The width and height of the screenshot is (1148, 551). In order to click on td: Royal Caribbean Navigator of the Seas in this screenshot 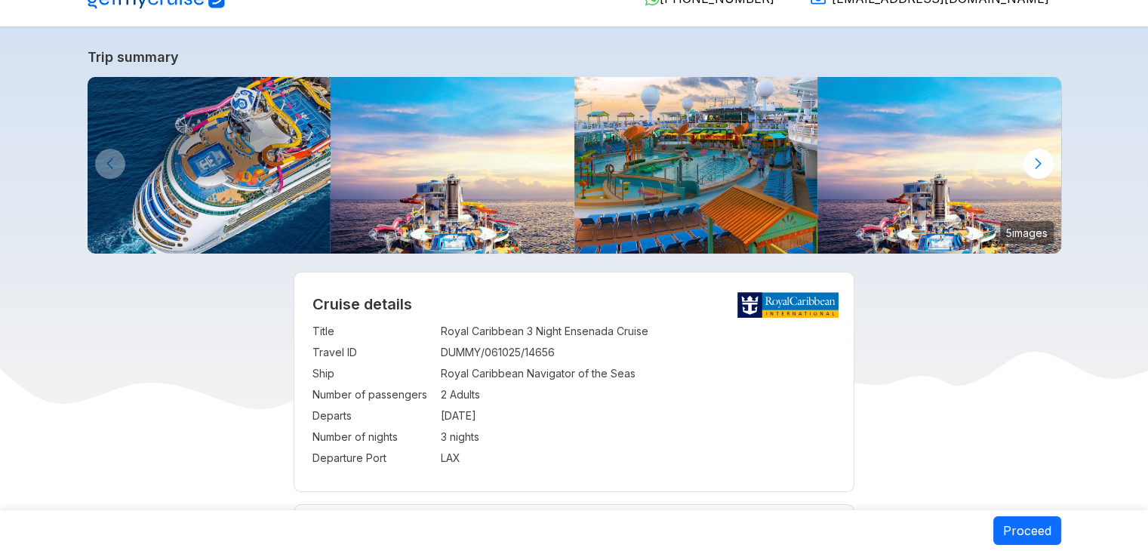, I will do `click(638, 374)`.